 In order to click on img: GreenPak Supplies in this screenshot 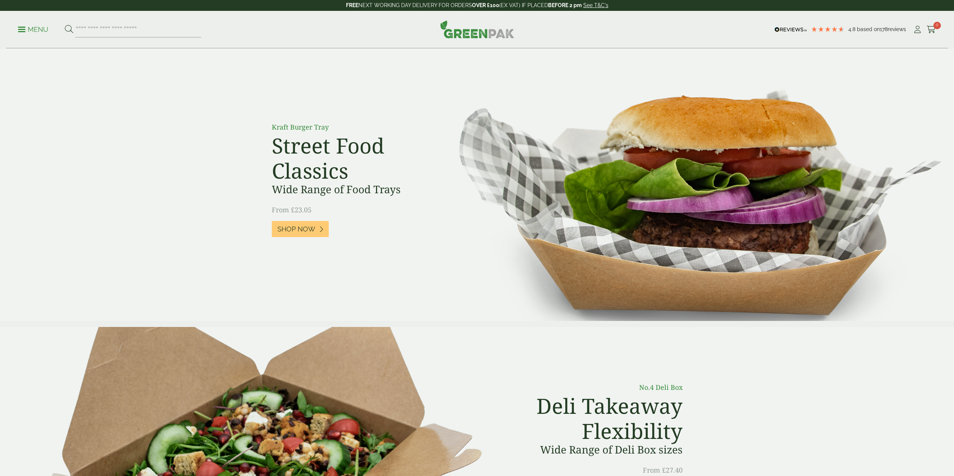, I will do `click(477, 29)`.